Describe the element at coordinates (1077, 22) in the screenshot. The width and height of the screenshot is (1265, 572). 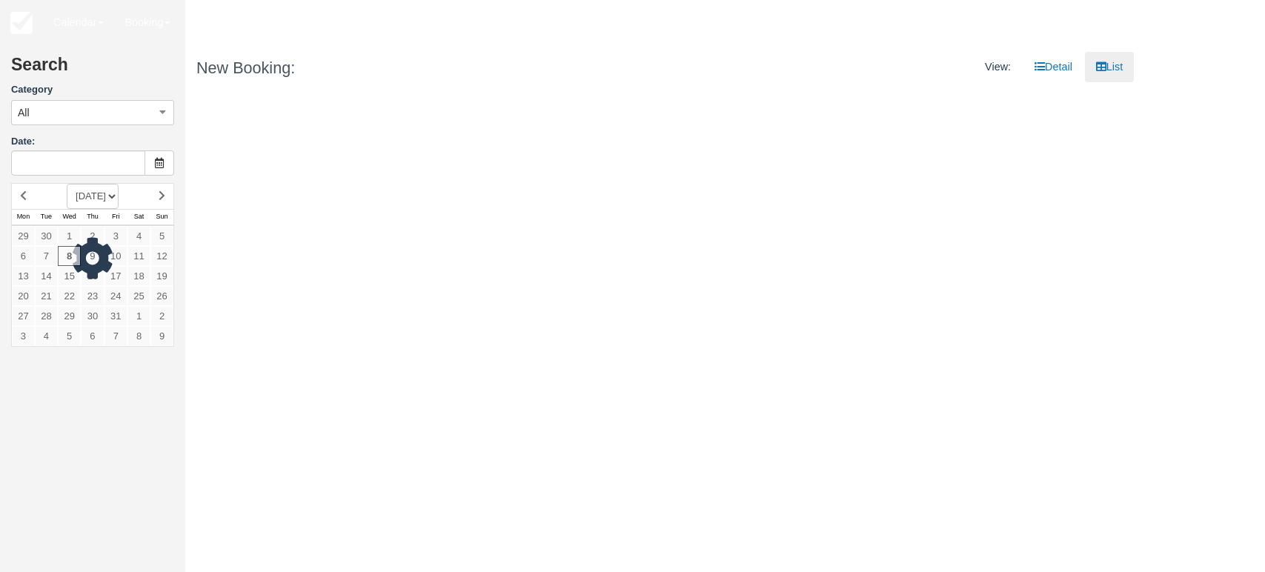
I see `span: Help` at that location.